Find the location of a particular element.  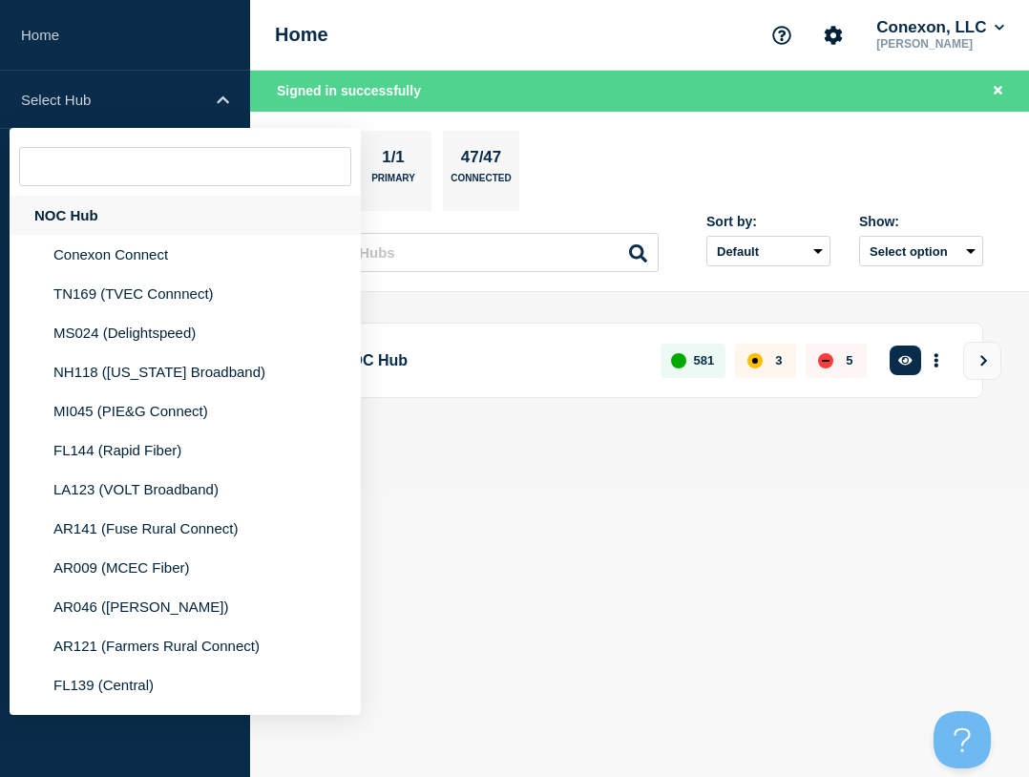

div: down is located at coordinates (826, 361).